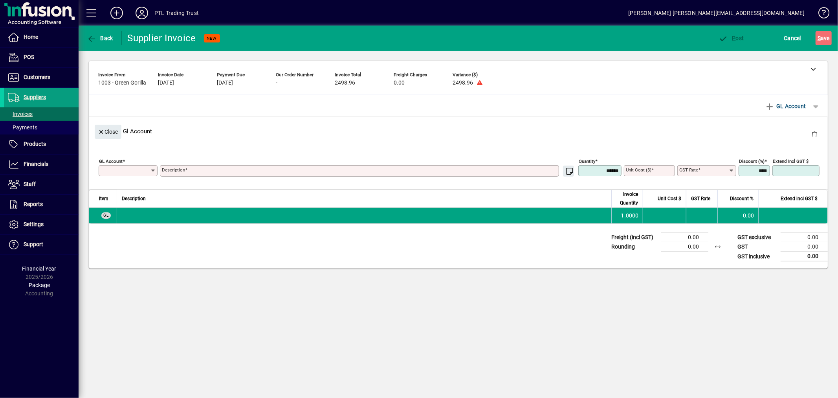 The height and width of the screenshot is (398, 838). What do you see at coordinates (689, 170) in the screenshot?
I see `mat-label: GST rate` at bounding box center [689, 170].